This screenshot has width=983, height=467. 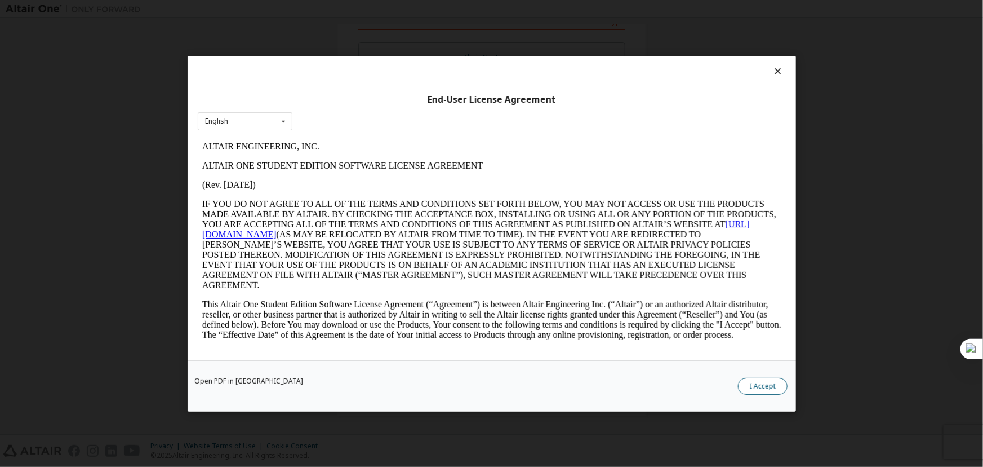 I want to click on div: End-User License Agreement, so click(x=492, y=99).